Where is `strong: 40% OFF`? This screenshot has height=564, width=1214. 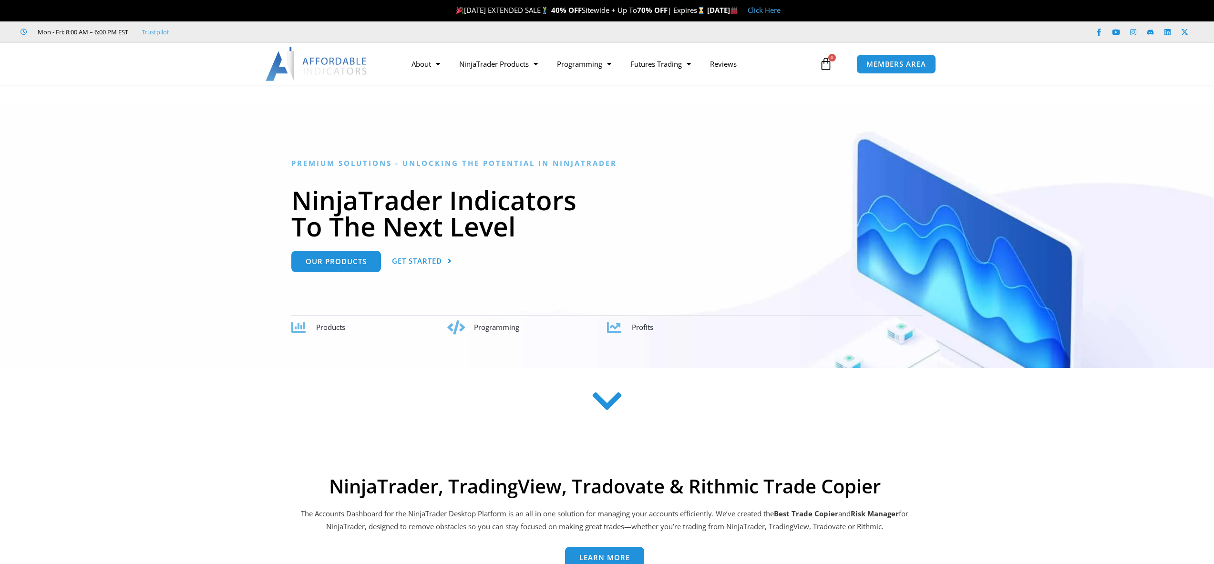
strong: 40% OFF is located at coordinates (566, 10).